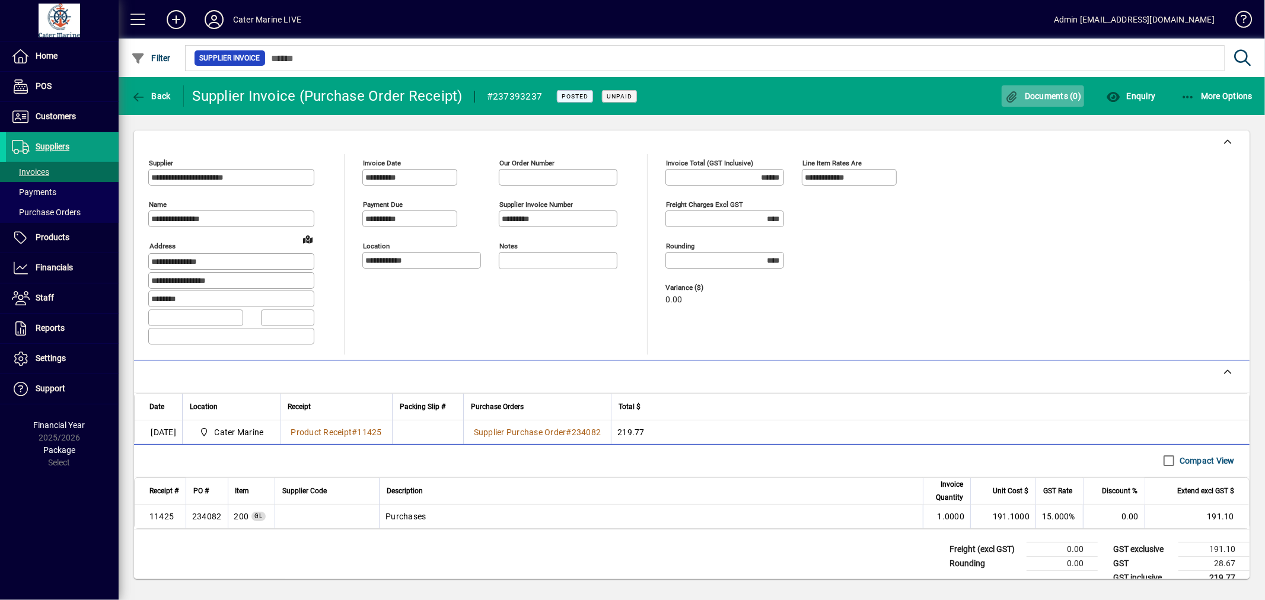 This screenshot has width=1265, height=600. I want to click on a: POS, so click(62, 87).